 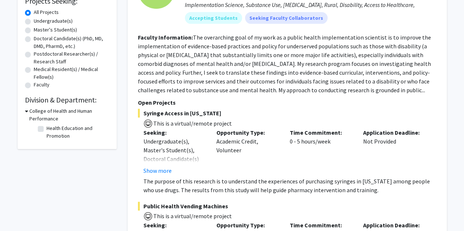 What do you see at coordinates (157, 171) in the screenshot?
I see `button: Show more` at bounding box center [157, 171].